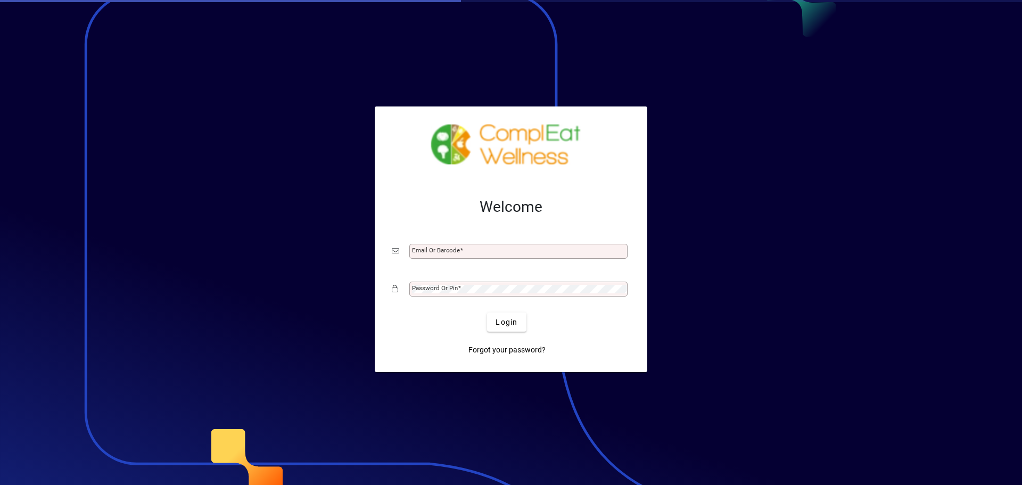  Describe the element at coordinates (436, 250) in the screenshot. I see `mat-label: Email or Barcode` at that location.